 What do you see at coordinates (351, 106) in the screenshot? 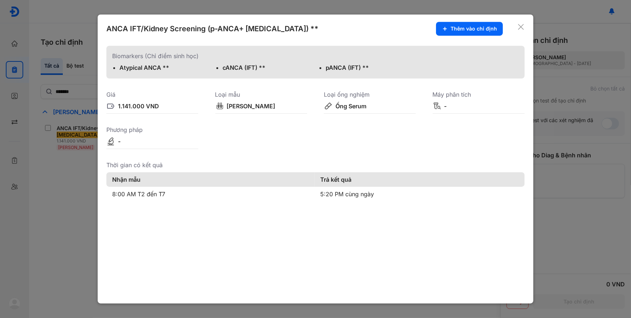
I see `div: Ống Serum` at bounding box center [351, 106].